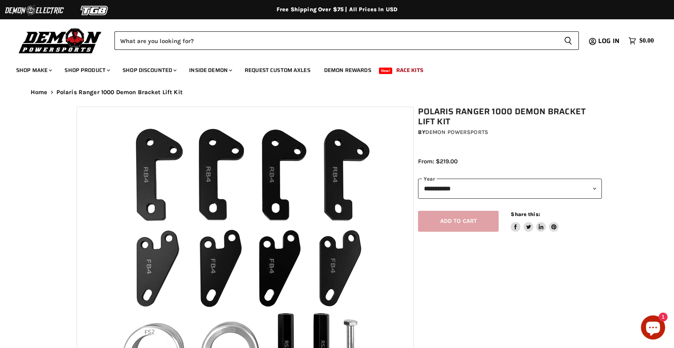 Image resolution: width=674 pixels, height=348 pixels. Describe the element at coordinates (337, 92) in the screenshot. I see `nav: Breadcrumbs` at that location.